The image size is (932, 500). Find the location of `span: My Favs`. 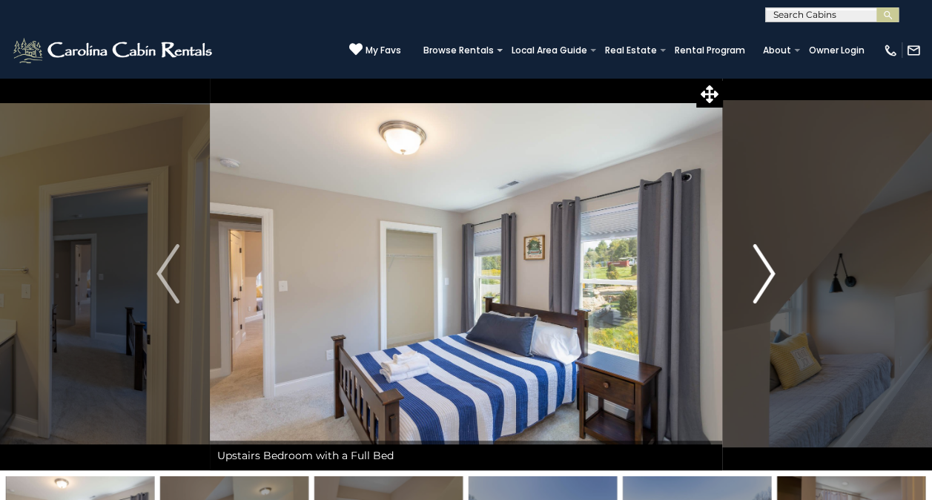

span: My Favs is located at coordinates (383, 50).